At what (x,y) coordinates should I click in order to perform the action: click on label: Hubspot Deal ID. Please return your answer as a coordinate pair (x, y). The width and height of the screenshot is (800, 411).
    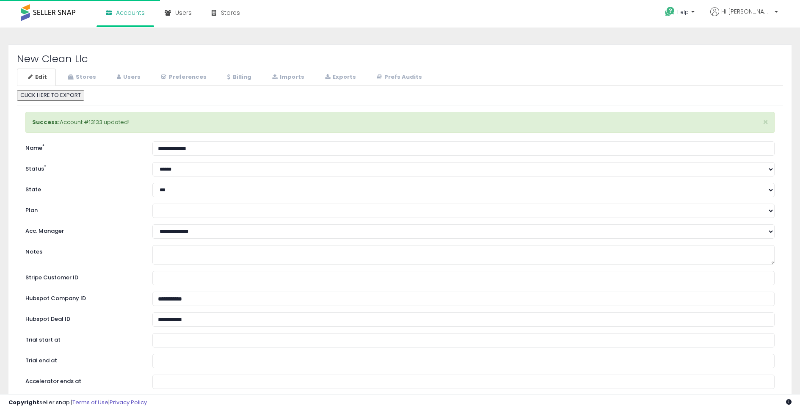
    Looking at the image, I should click on (83, 318).